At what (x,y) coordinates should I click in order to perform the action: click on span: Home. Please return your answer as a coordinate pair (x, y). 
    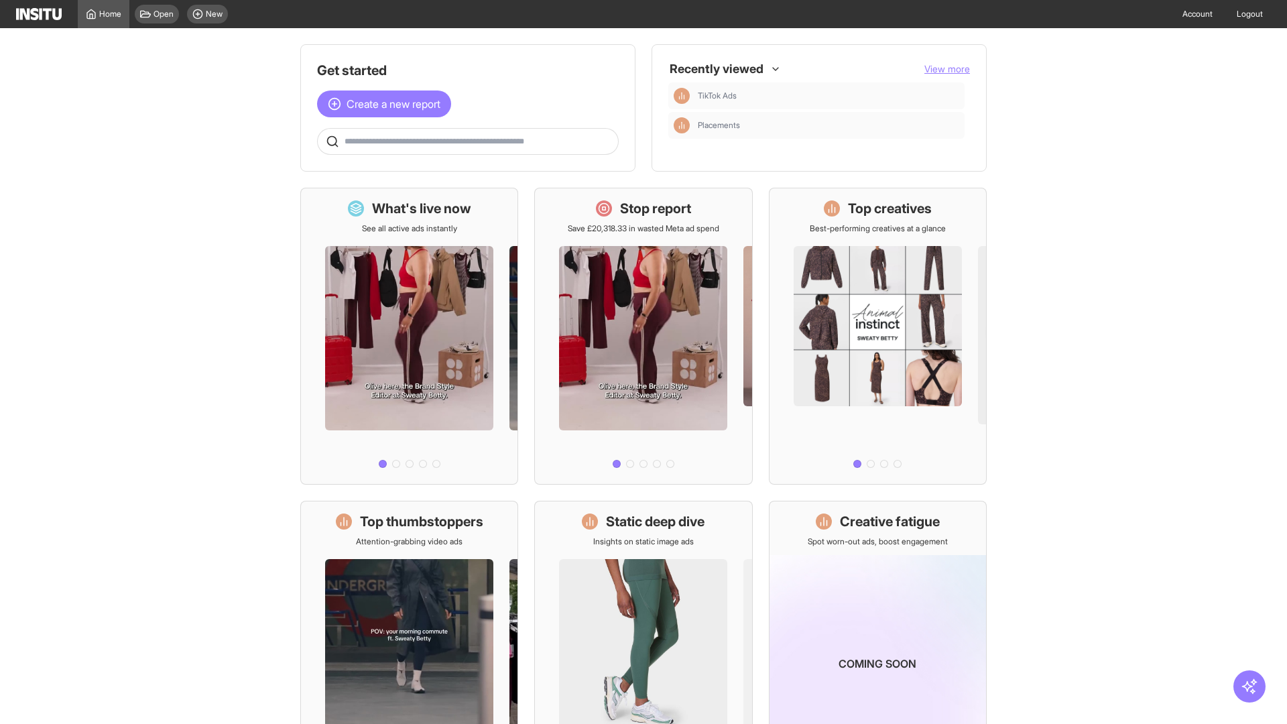
    Looking at the image, I should click on (110, 14).